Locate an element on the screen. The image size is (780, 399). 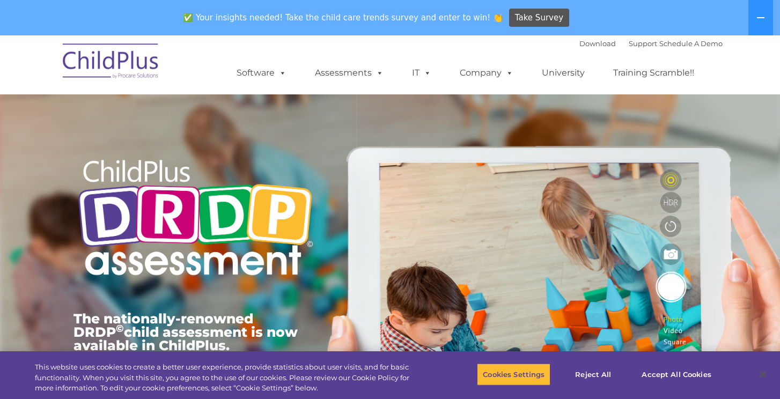
a: Schedule A Demo is located at coordinates (691, 43).